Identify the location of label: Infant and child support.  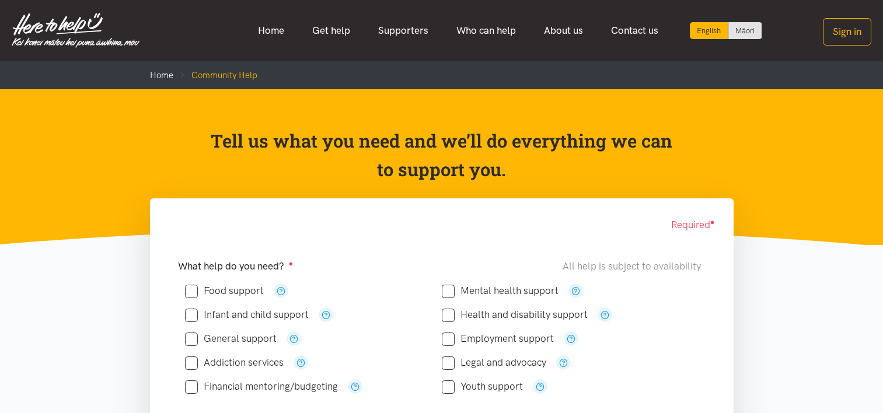
(247, 314).